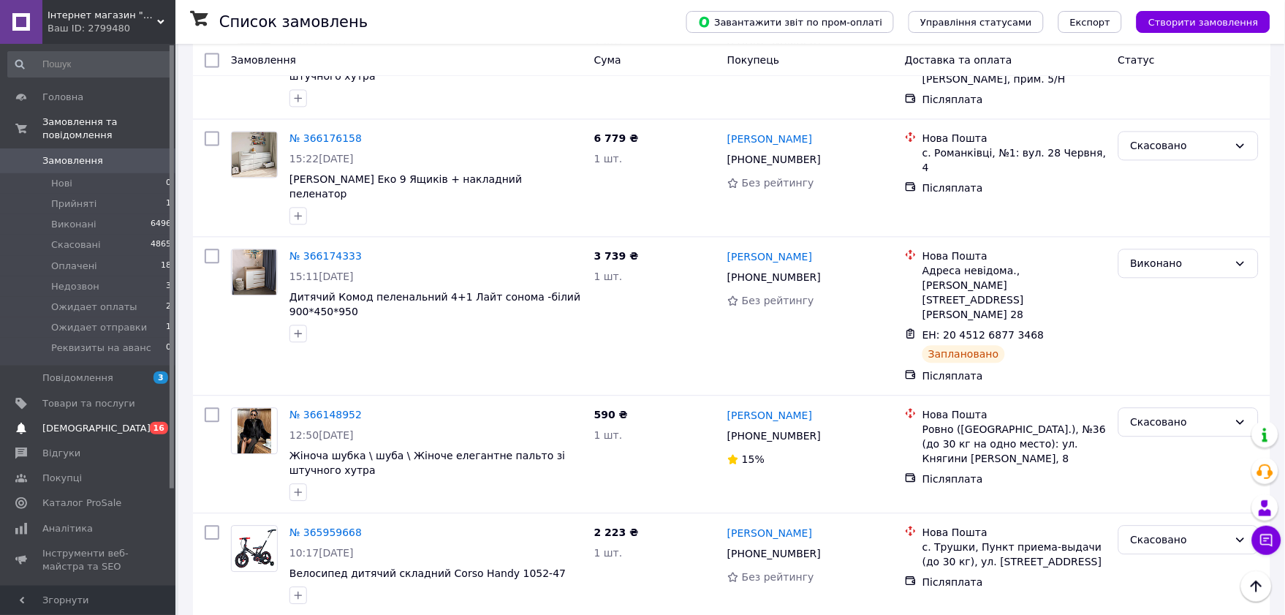 Image resolution: width=1285 pixels, height=615 pixels. Describe the element at coordinates (1204, 22) in the screenshot. I see `span: Створити замовлення` at that location.